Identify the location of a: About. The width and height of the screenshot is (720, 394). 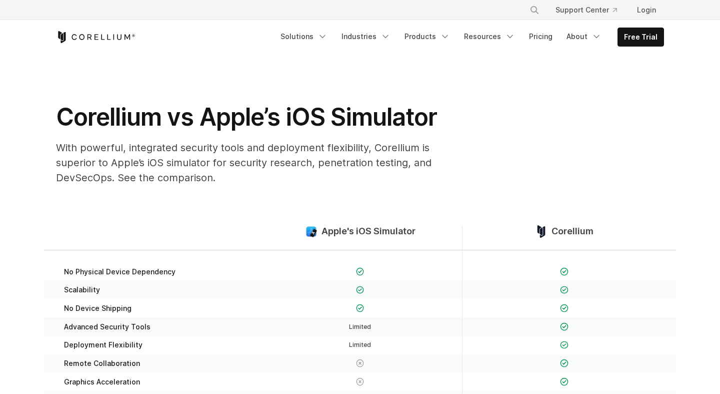
(584, 37).